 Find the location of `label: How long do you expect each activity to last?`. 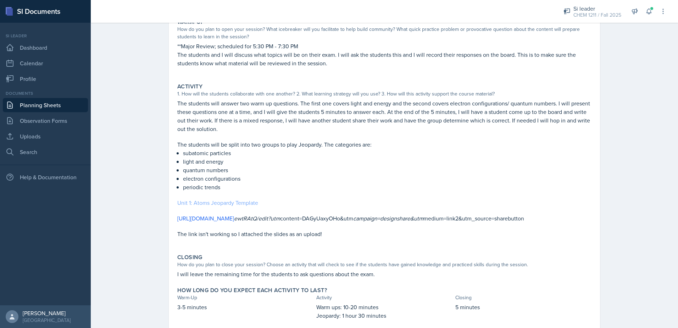

label: How long do you expect each activity to last? is located at coordinates (252, 290).